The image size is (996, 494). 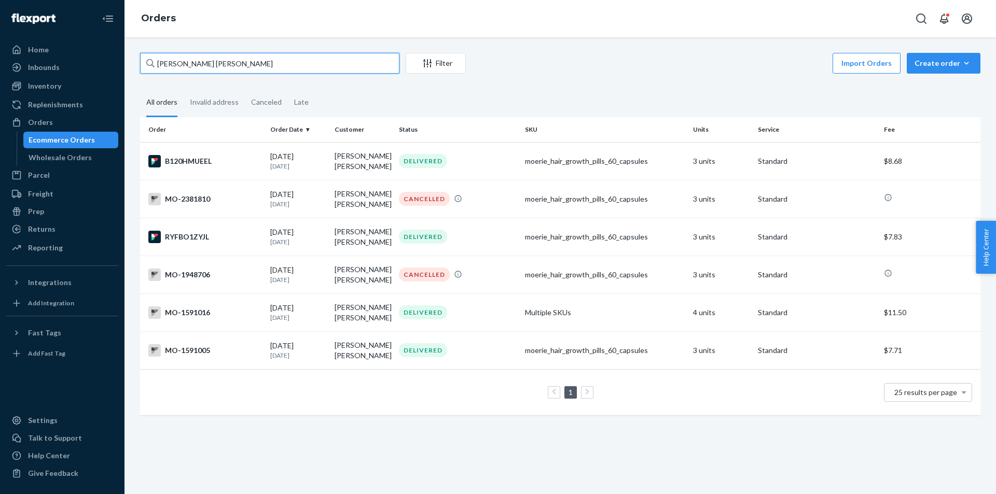 What do you see at coordinates (925, 392) in the screenshot?
I see `span: 25 results per page` at bounding box center [925, 392].